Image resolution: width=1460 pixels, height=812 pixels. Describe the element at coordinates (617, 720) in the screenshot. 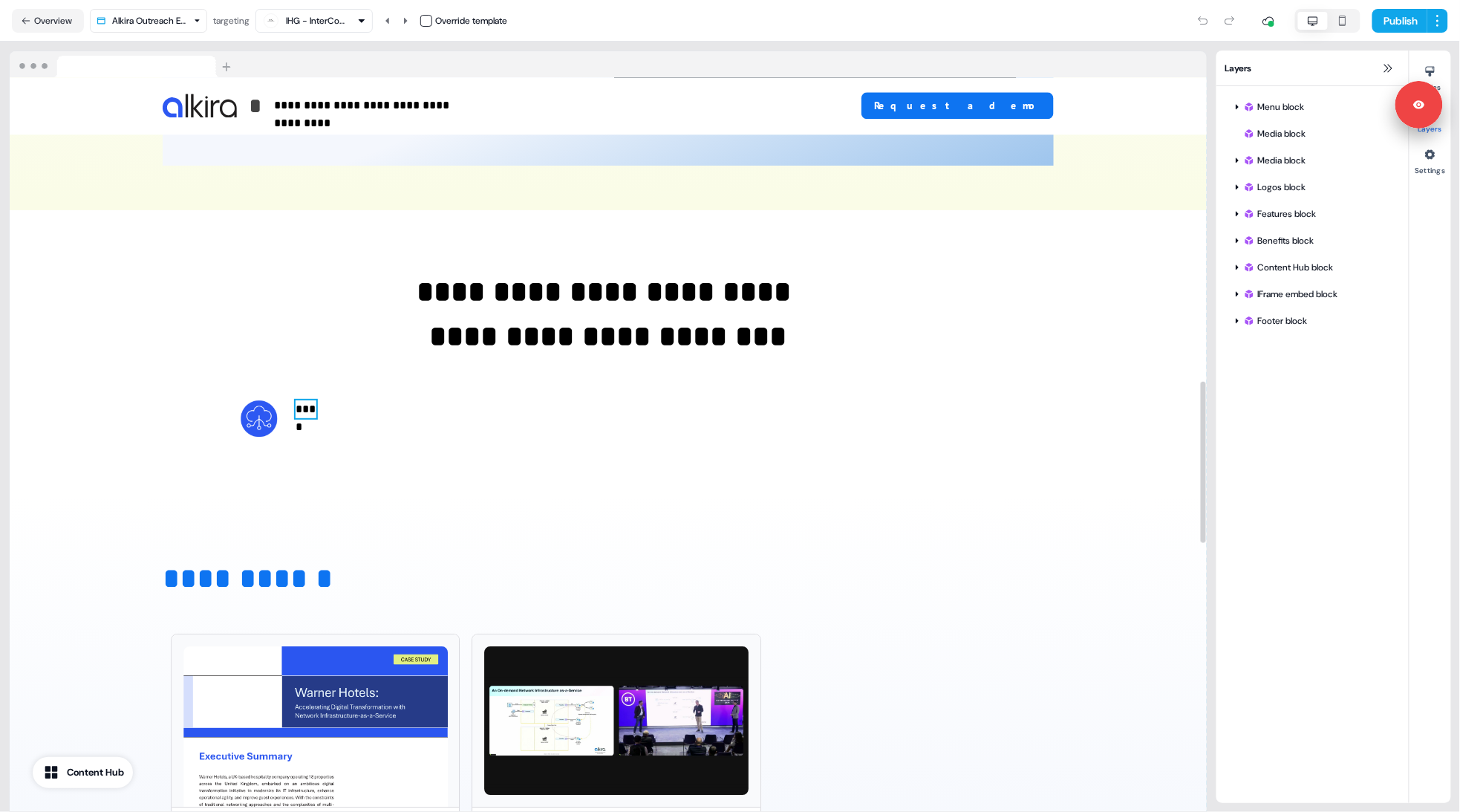

I see `img: Warner Cloud Con Video` at that location.